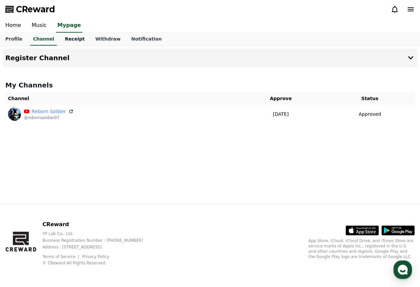 This screenshot has height=287, width=420. I want to click on th: Channel, so click(121, 98).